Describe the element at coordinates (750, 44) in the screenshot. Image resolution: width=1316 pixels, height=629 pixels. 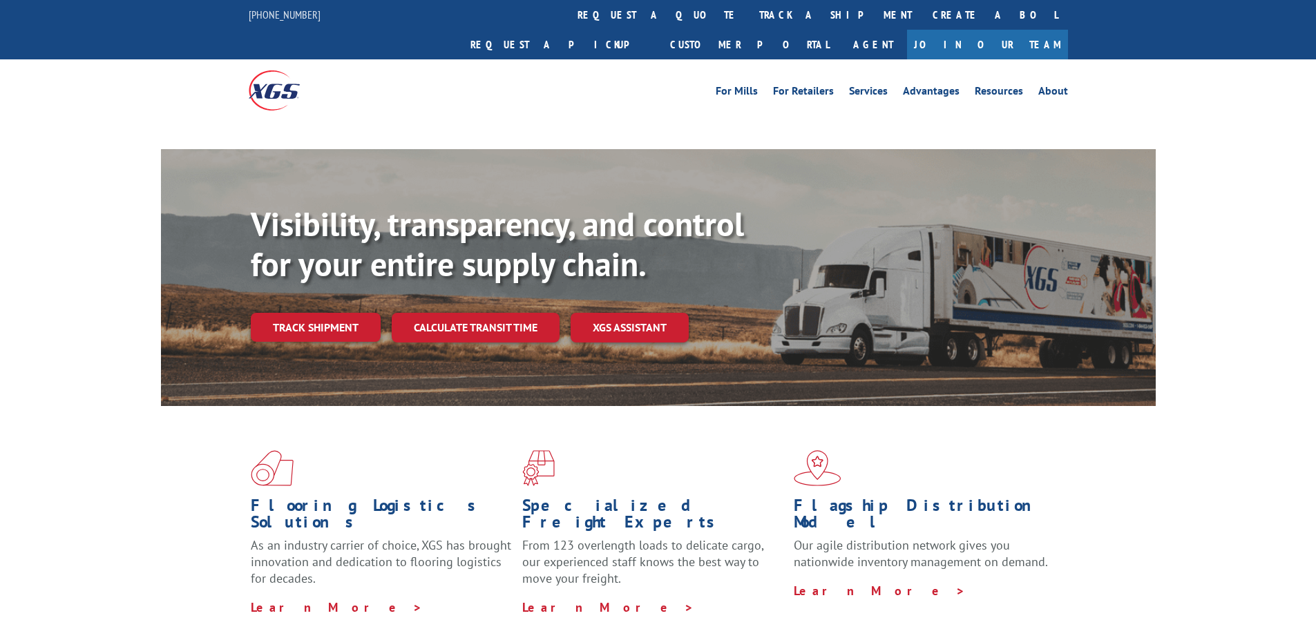
I see `a: Customer Portal` at that location.